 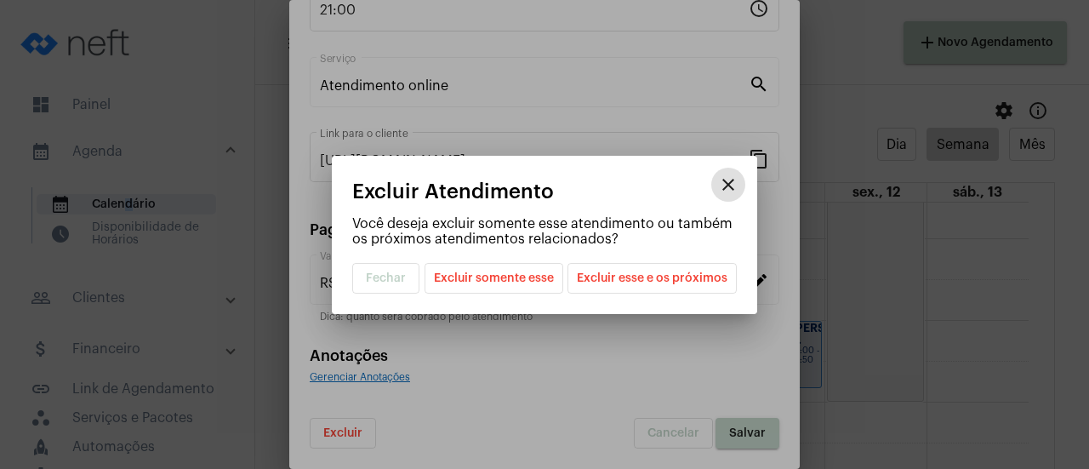 I want to click on span: Excluir esse e os próximos, so click(x=652, y=278).